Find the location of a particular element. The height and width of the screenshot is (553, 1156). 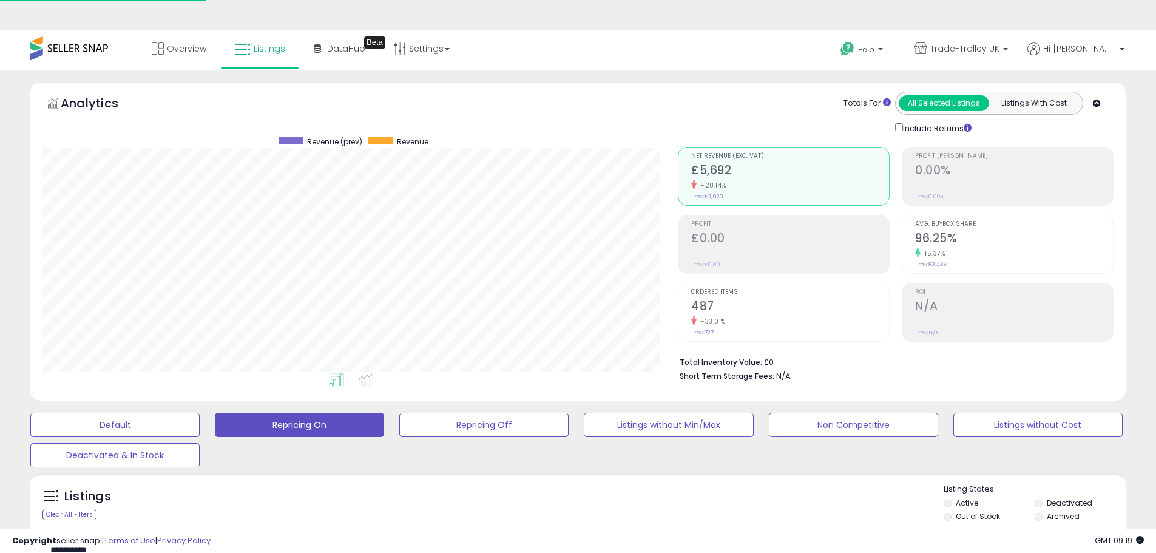

a: Privacy Policy is located at coordinates (184, 540).